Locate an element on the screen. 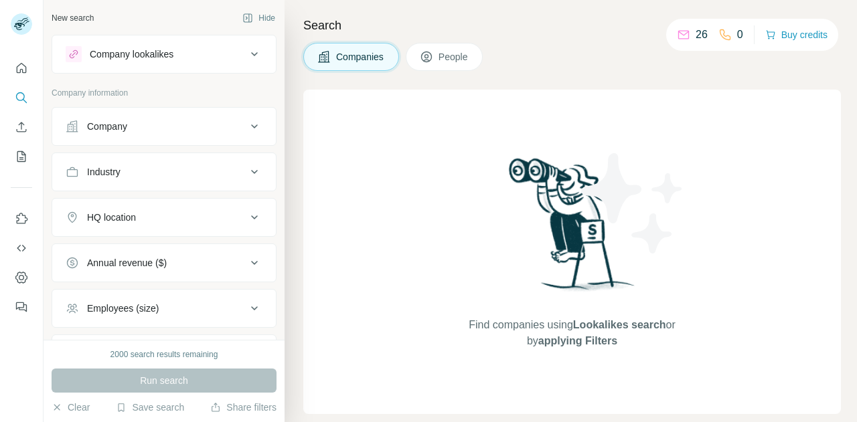 This screenshot has height=422, width=857. button: My lists is located at coordinates (21, 157).